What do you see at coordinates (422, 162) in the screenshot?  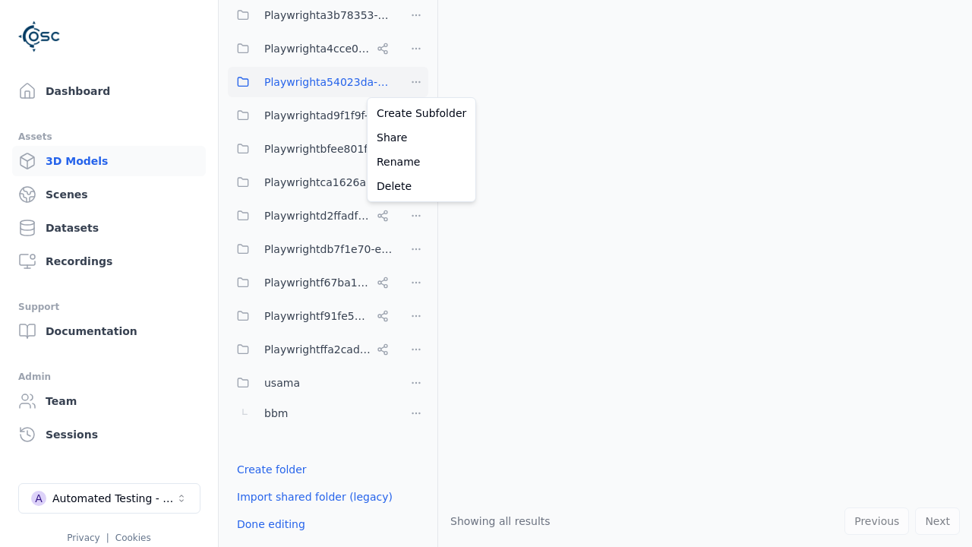 I see `a: Rename` at bounding box center [422, 162].